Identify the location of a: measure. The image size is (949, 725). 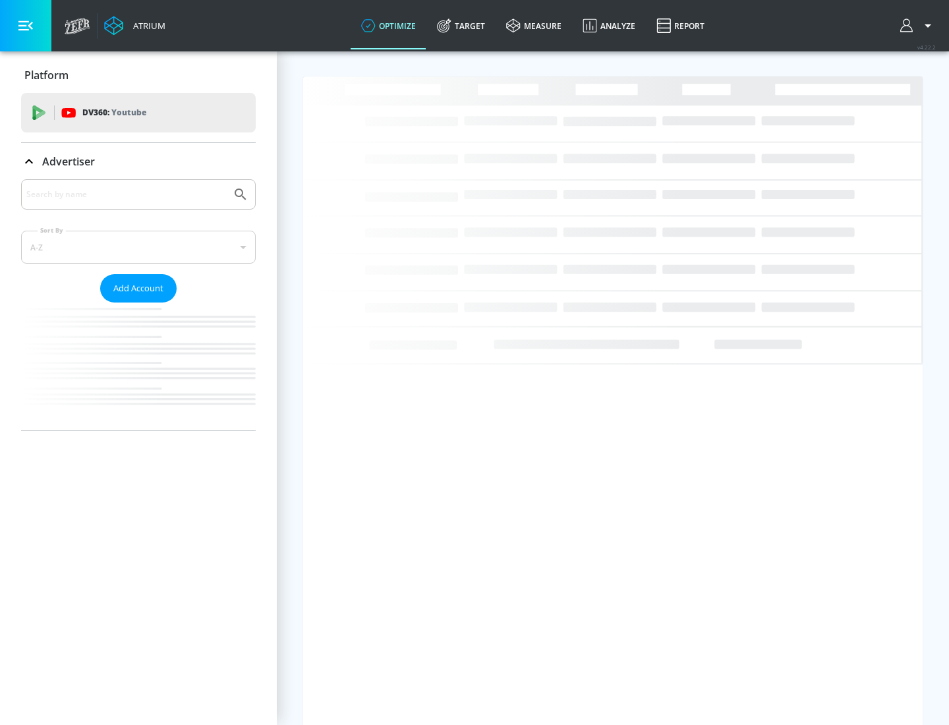
(534, 26).